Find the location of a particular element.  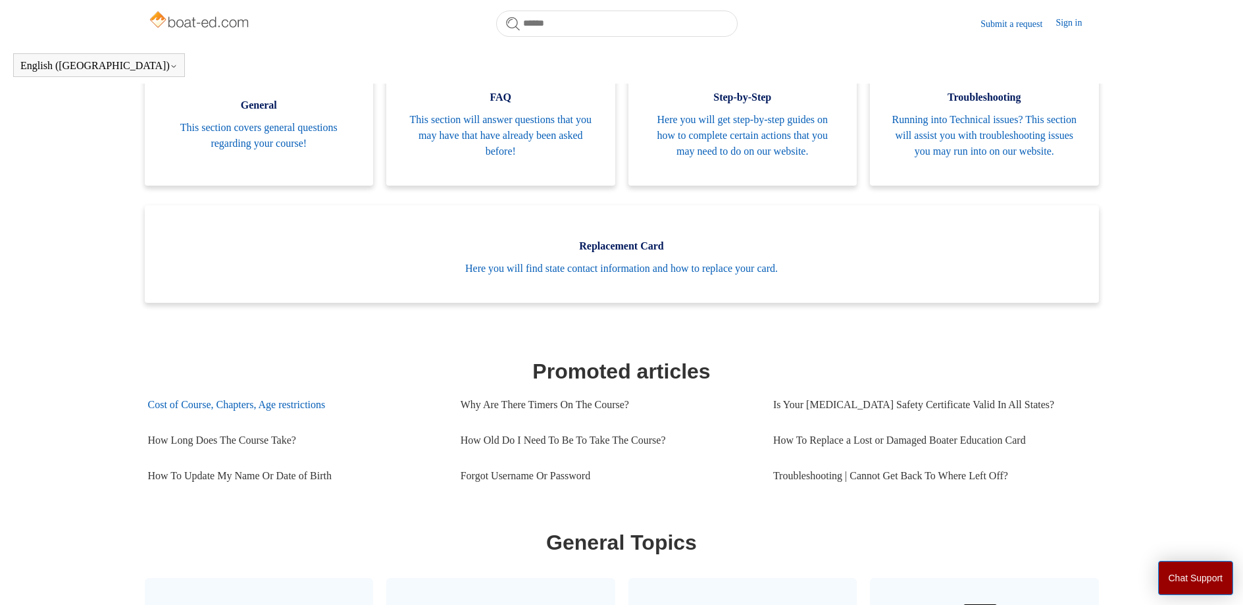

a: Troubleshooting | Cannot Get Back To Where Left Off? is located at coordinates (929, 476).